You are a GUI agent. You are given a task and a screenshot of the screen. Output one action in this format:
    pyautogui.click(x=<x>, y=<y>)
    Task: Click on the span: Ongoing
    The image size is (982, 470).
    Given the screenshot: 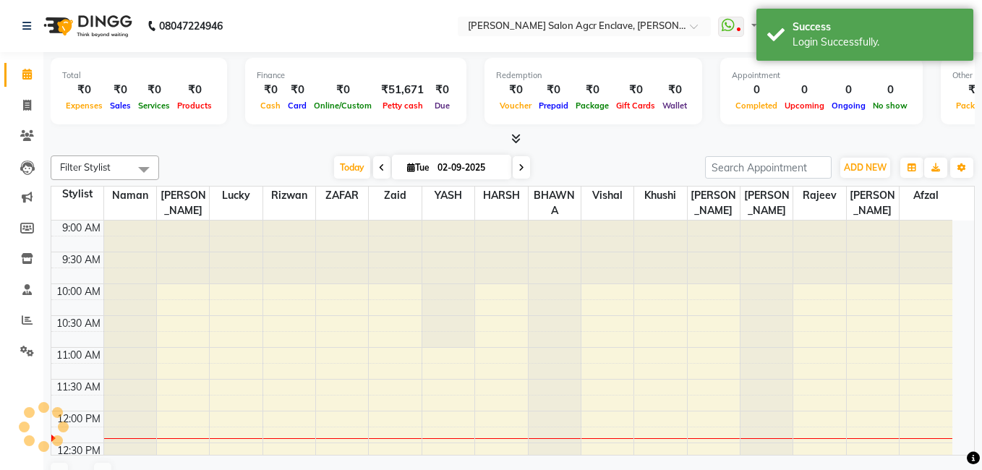 What is the action you would take?
    pyautogui.click(x=849, y=106)
    